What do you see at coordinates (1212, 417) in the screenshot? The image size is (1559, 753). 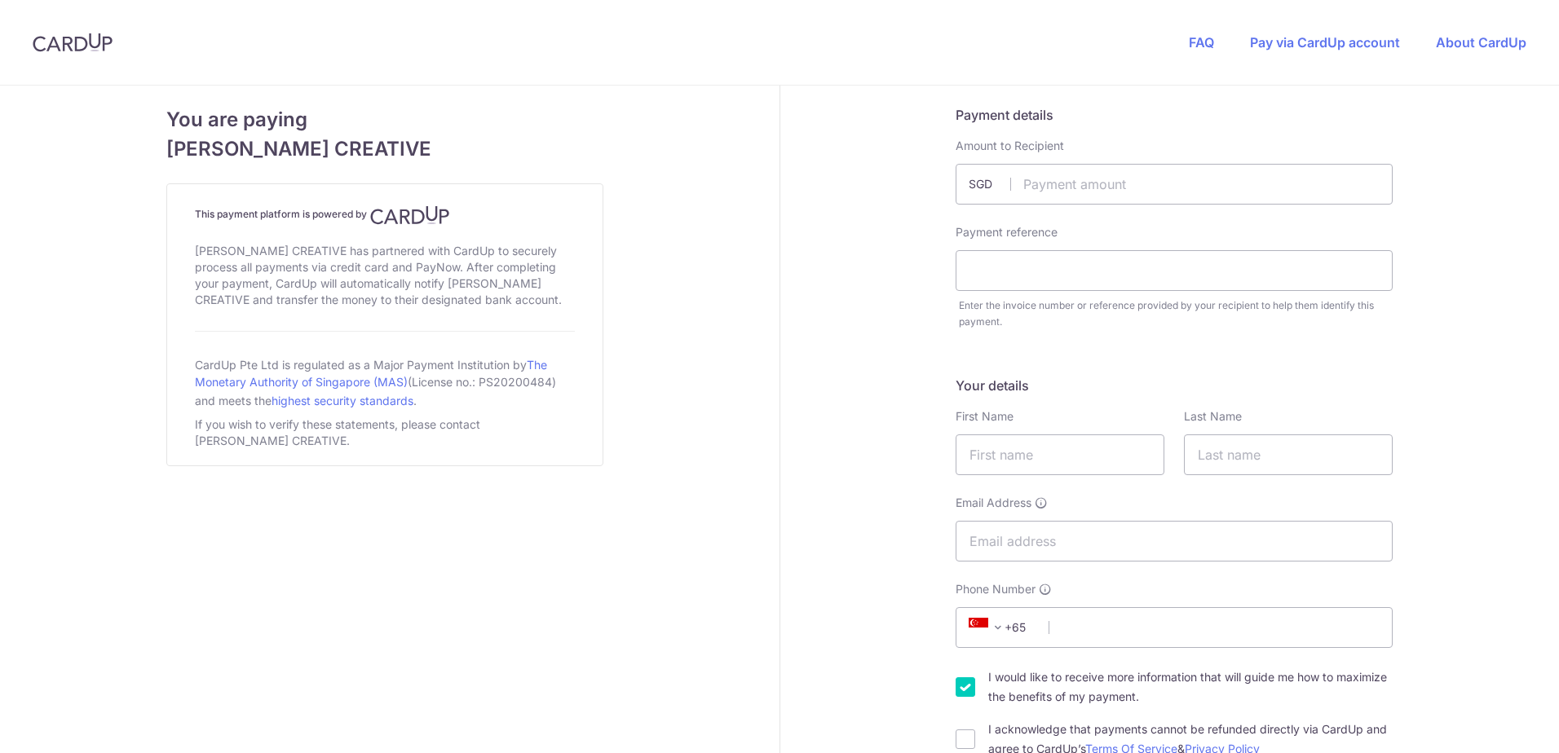 I see `label: Last Name` at bounding box center [1212, 417].